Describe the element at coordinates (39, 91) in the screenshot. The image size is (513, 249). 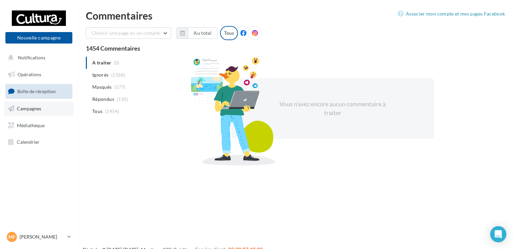
I see `a: Boîte de réception` at that location.